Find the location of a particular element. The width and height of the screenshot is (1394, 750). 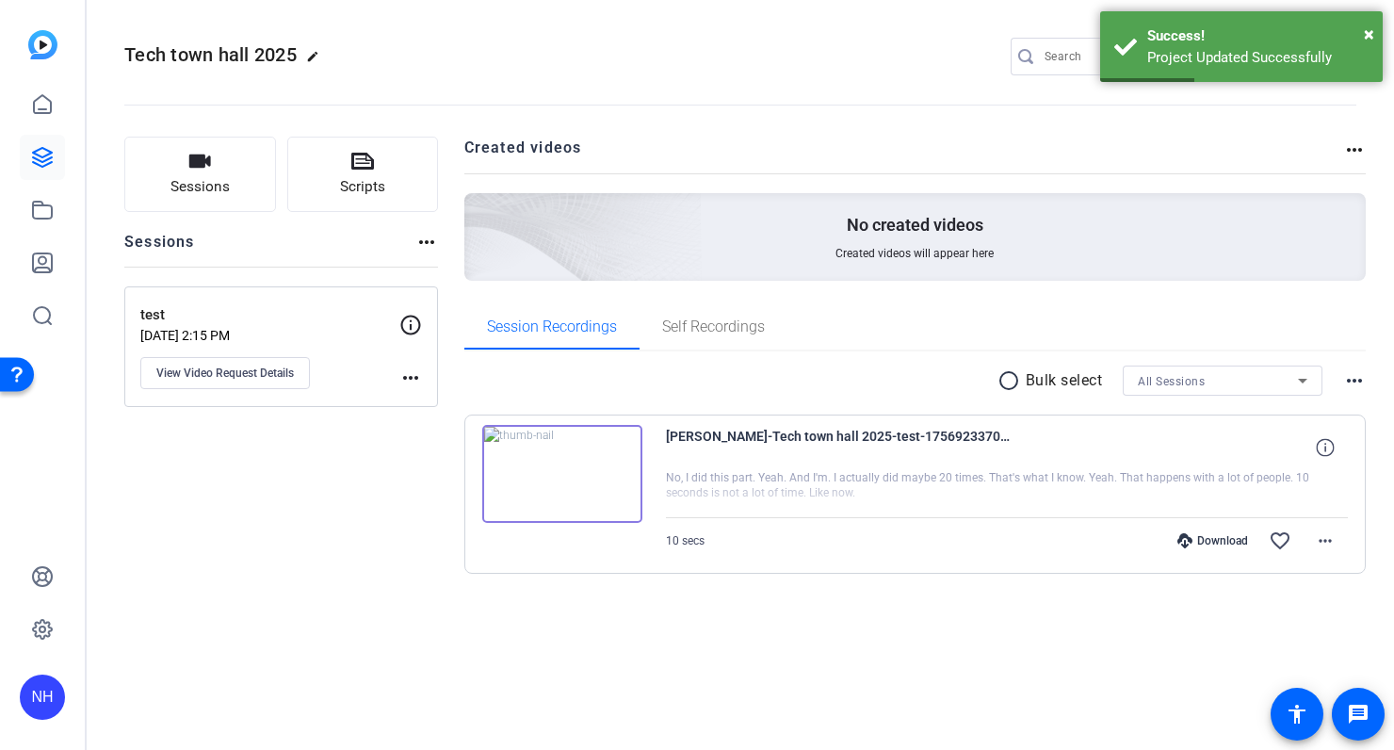

p: Bulk select is located at coordinates (1065, 381).